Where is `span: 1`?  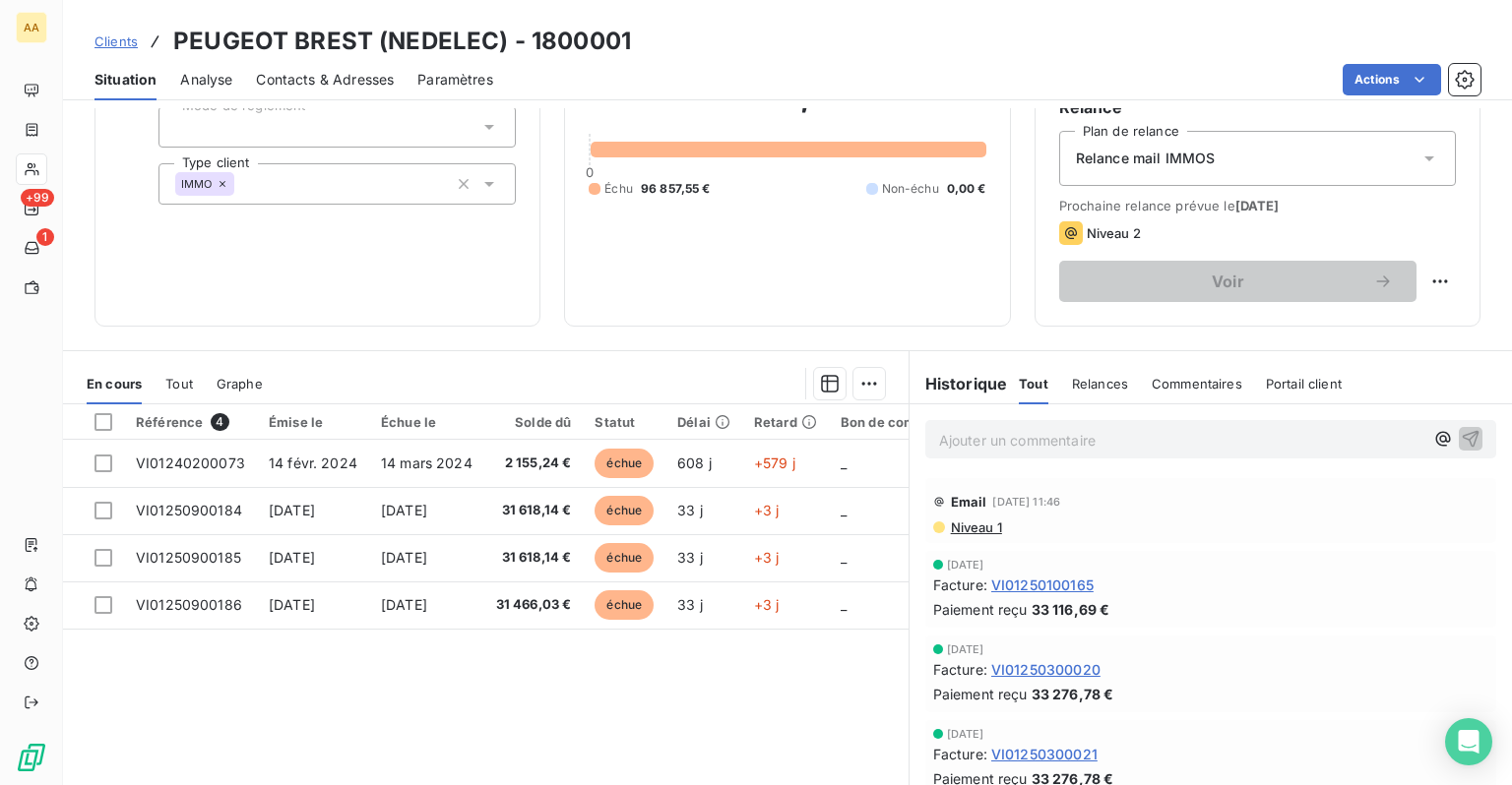 span: 1 is located at coordinates (46, 237).